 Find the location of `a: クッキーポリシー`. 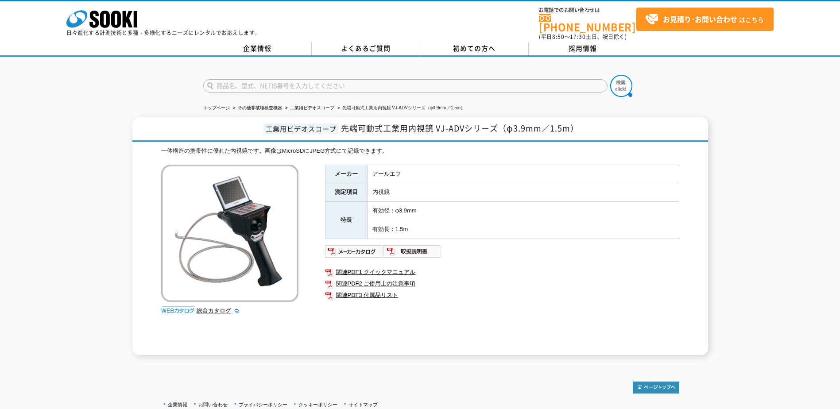

a: クッキーポリシー is located at coordinates (318, 405).